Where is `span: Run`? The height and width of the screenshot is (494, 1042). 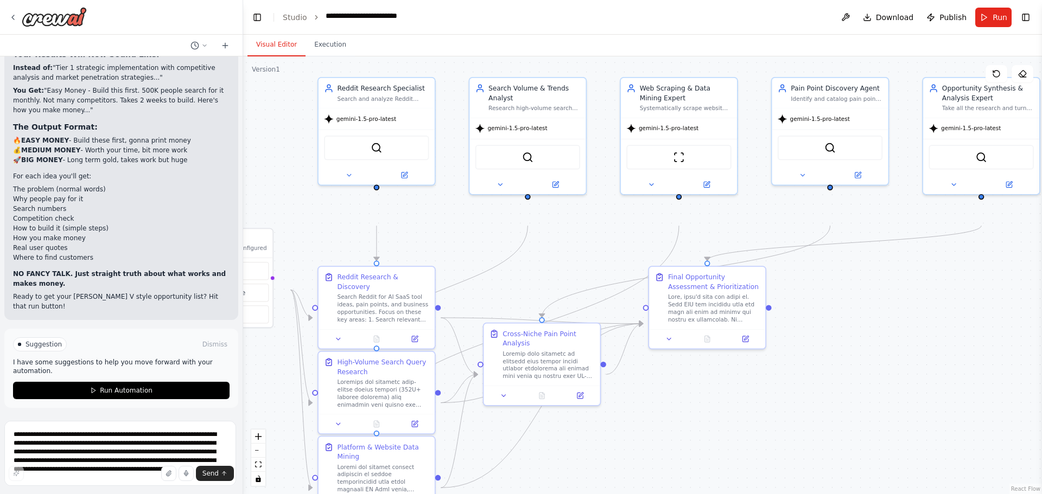
span: Run is located at coordinates (1000, 17).